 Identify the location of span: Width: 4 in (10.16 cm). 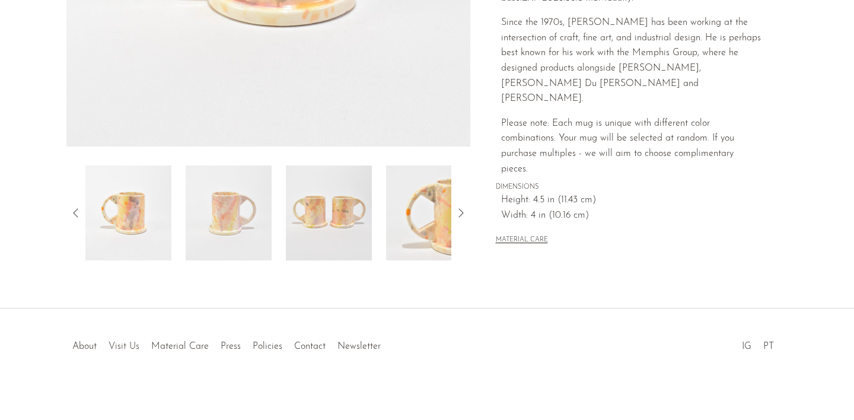
(631, 216).